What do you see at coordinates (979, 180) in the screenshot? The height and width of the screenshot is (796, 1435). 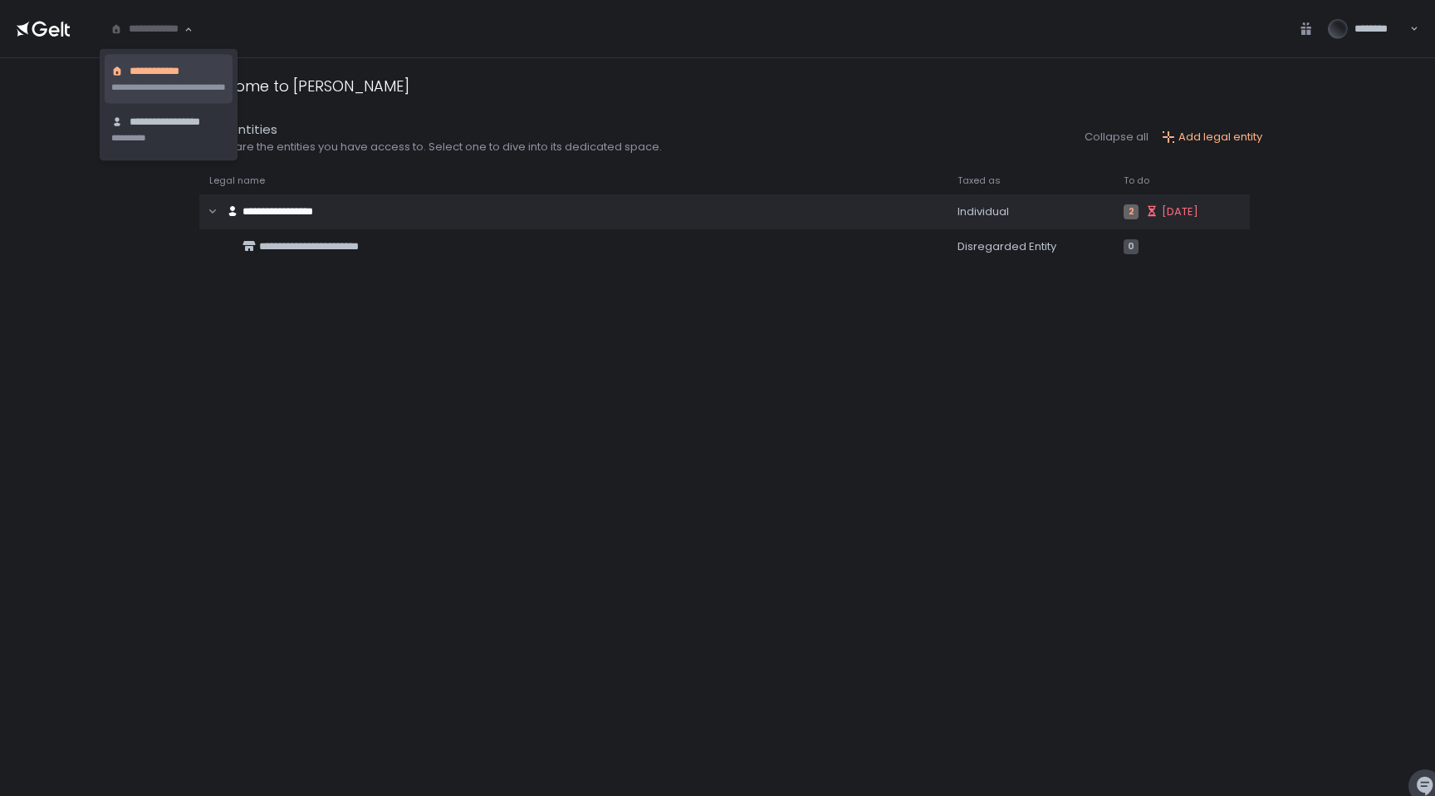 I see `span: Taxed as` at bounding box center [979, 180].